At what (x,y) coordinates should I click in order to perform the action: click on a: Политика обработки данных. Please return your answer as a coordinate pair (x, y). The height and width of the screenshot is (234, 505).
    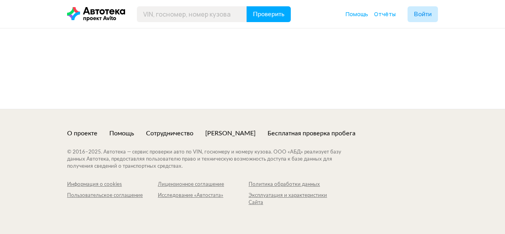
    Looking at the image, I should click on (294, 185).